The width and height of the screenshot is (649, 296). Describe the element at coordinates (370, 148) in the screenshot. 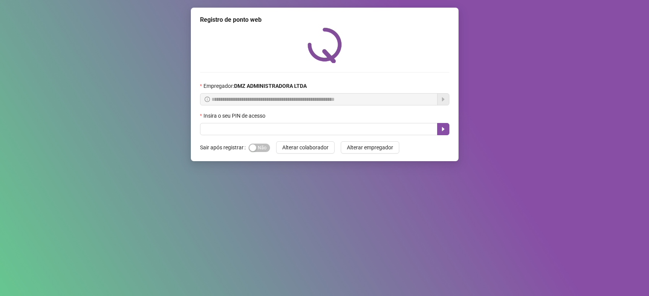

I see `button: Alterar empregador` at that location.